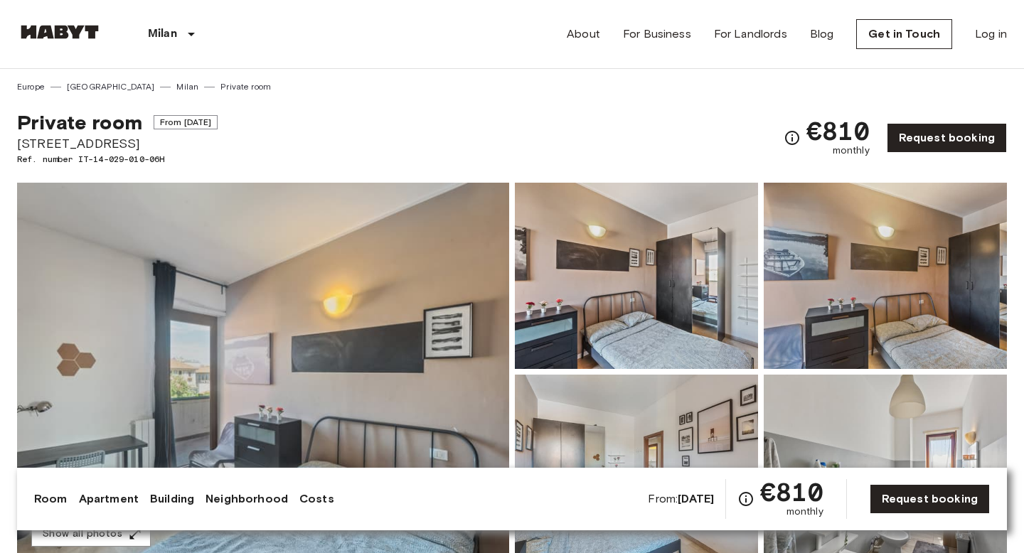 The width and height of the screenshot is (1024, 553). Describe the element at coordinates (990, 34) in the screenshot. I see `a: Log in` at that location.